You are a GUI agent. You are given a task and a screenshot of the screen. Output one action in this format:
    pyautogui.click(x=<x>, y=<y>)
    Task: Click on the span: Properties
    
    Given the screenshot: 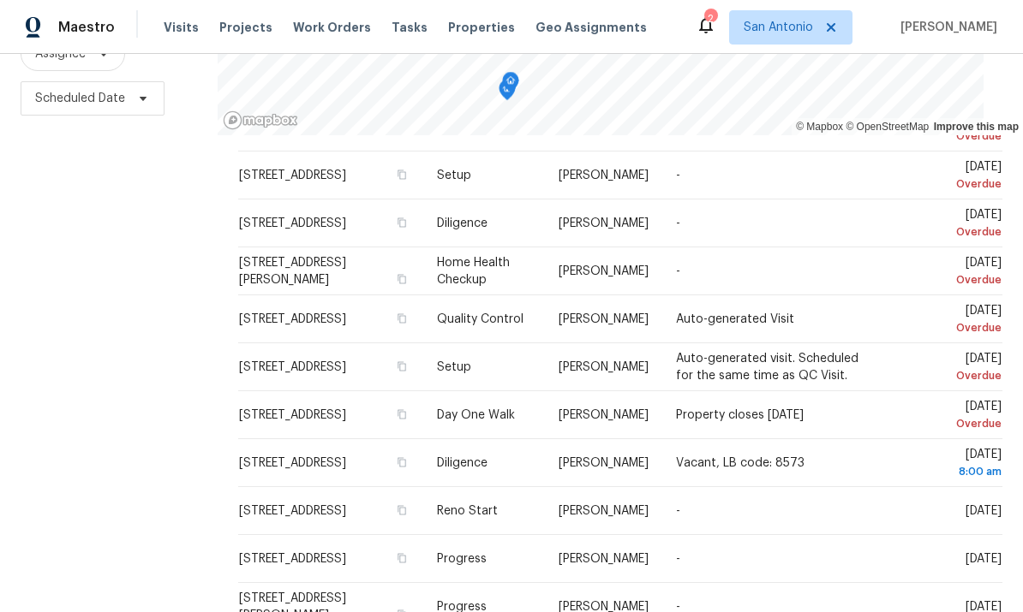 What is the action you would take?
    pyautogui.click(x=481, y=27)
    